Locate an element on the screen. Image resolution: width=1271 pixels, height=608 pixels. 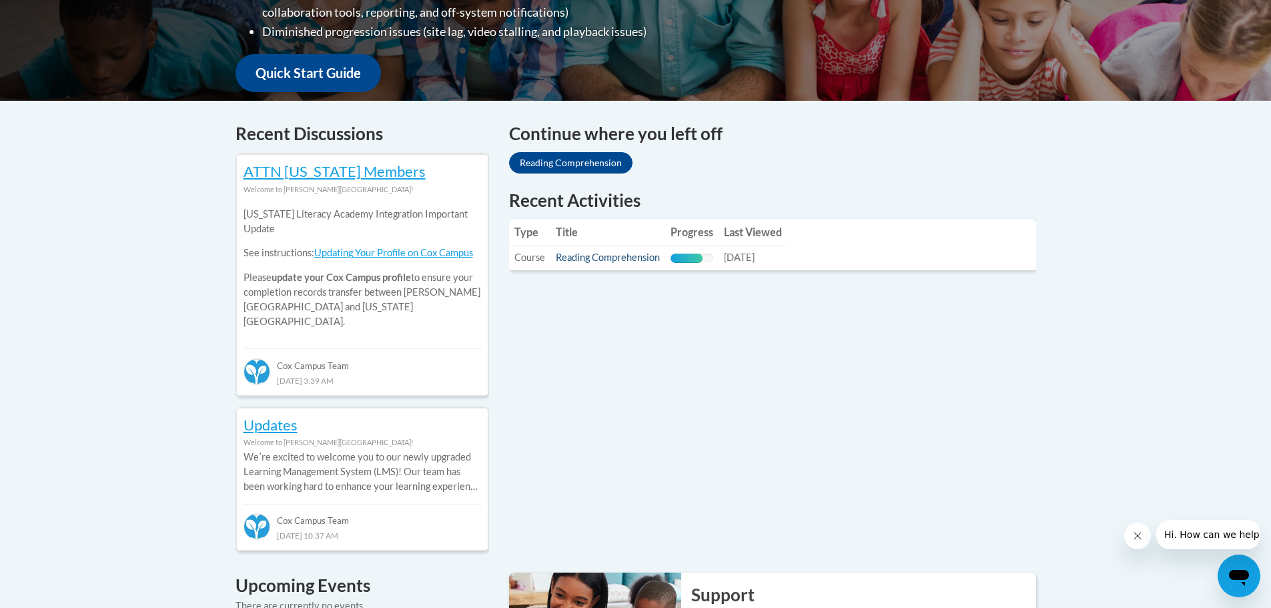
a: Updates is located at coordinates (270, 424).